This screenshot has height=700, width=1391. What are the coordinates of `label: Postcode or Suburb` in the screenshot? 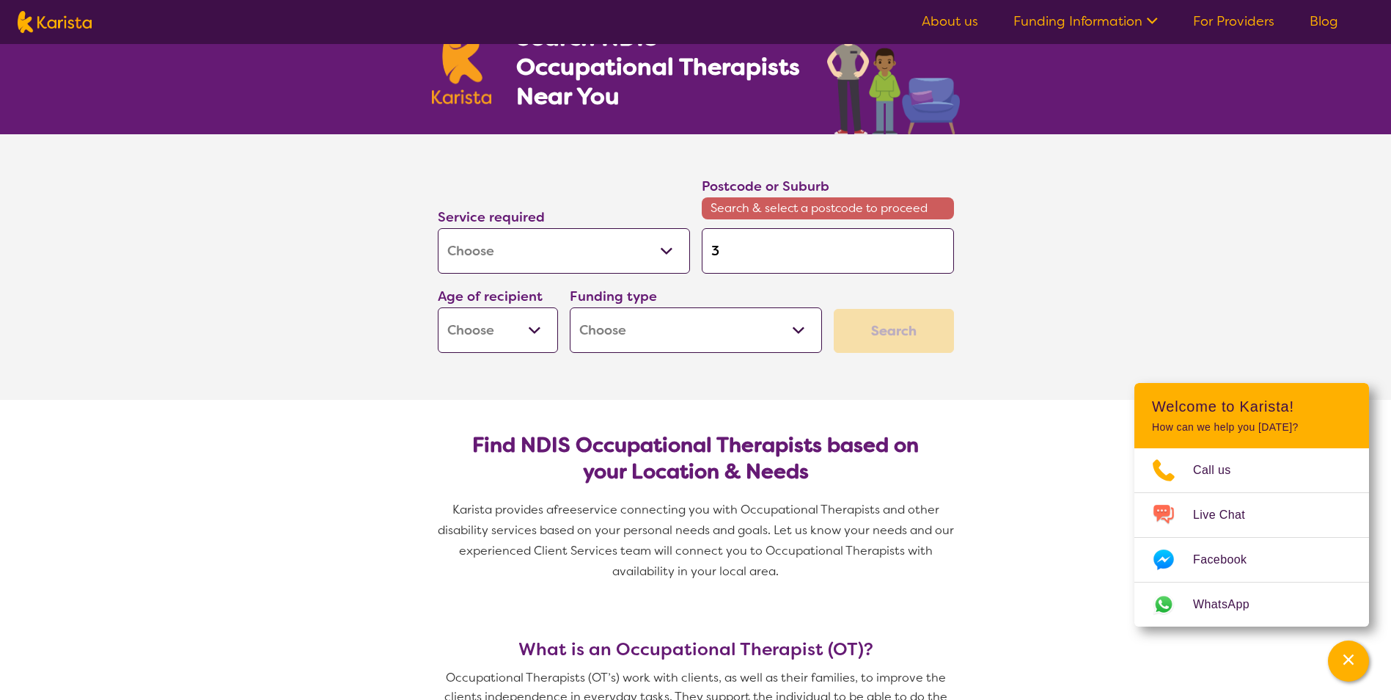 It's located at (766, 186).